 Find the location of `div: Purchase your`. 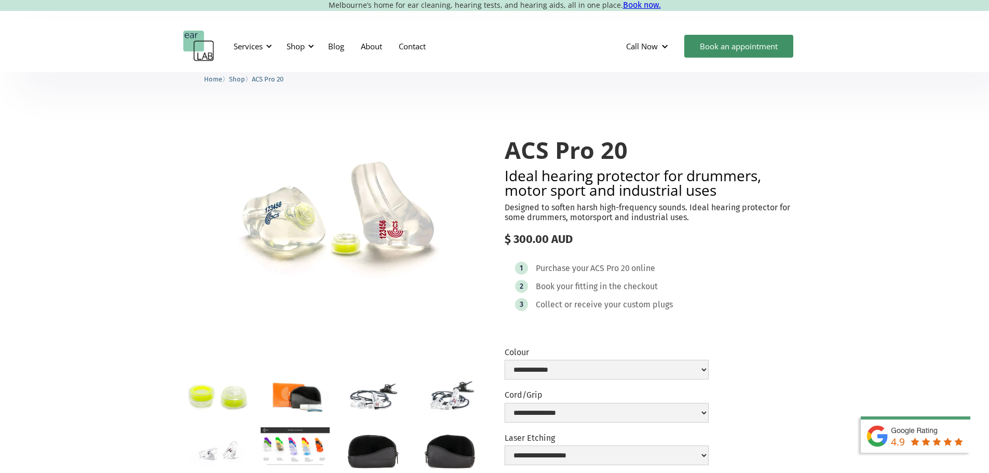

div: Purchase your is located at coordinates (562, 268).